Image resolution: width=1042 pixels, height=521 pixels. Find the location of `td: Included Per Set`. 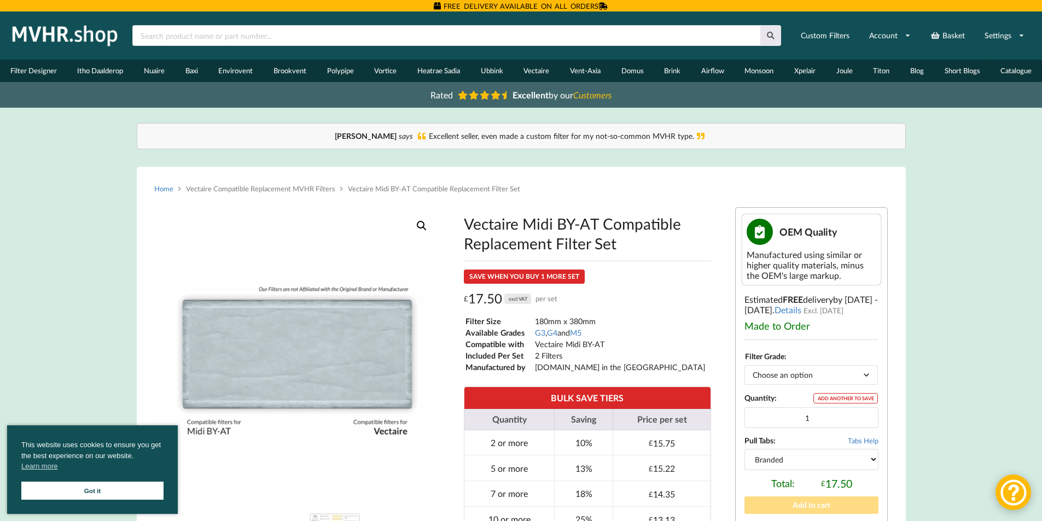

td: Included Per Set is located at coordinates (499, 356).